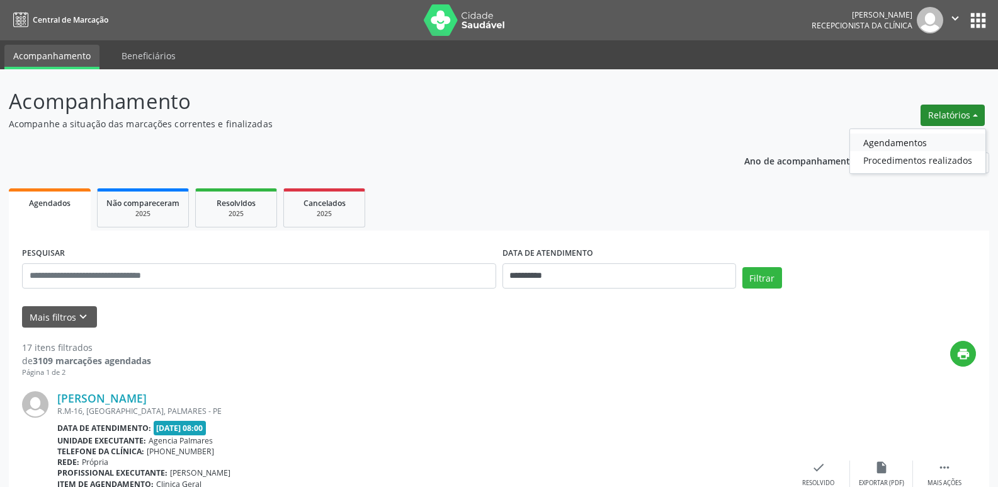 This screenshot has height=487, width=998. Describe the element at coordinates (352, 123) in the screenshot. I see `p: Acompanhe a situação das marcações correntes e finalizadas` at that location.